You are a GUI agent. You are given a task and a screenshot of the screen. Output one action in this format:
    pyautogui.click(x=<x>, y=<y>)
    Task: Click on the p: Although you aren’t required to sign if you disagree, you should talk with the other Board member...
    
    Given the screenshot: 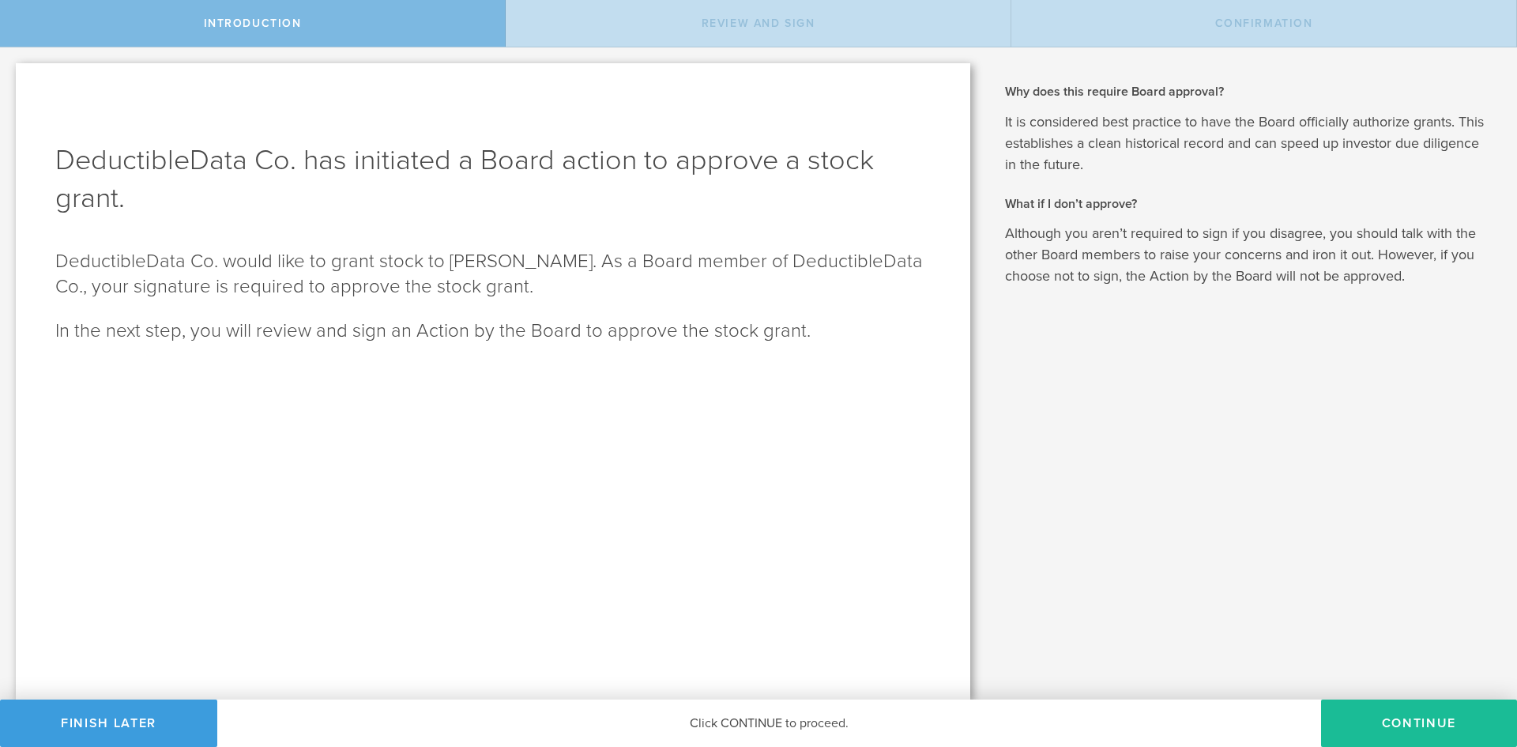 What is the action you would take?
    pyautogui.click(x=1249, y=254)
    